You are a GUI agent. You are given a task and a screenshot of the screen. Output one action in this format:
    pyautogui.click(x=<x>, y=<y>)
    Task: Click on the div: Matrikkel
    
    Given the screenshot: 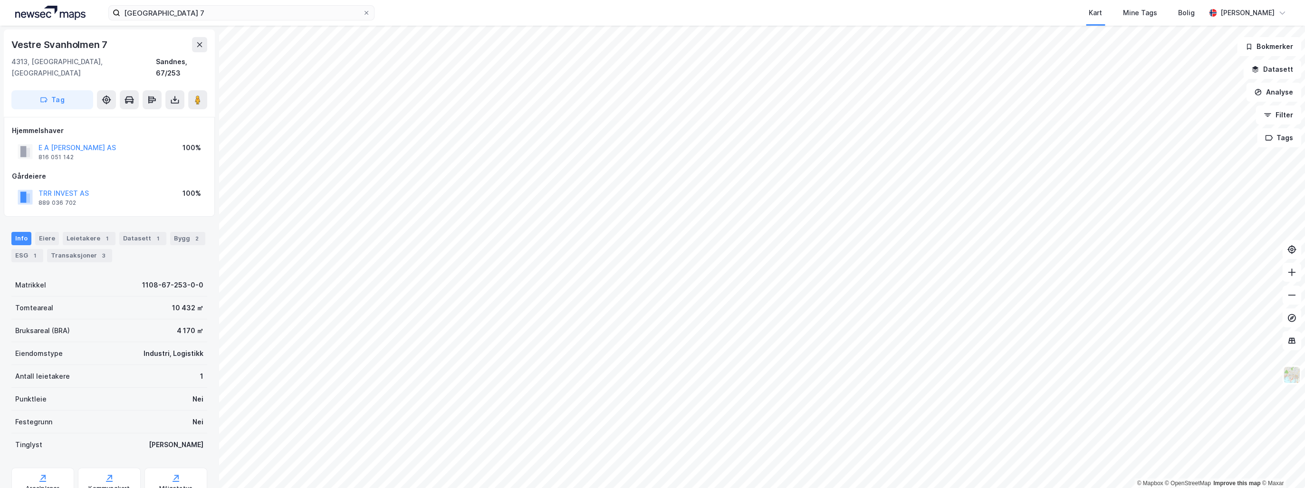 What is the action you would take?
    pyautogui.click(x=30, y=285)
    